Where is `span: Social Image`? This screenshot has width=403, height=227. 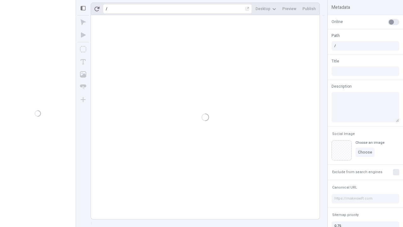 span: Social Image is located at coordinates (344, 134).